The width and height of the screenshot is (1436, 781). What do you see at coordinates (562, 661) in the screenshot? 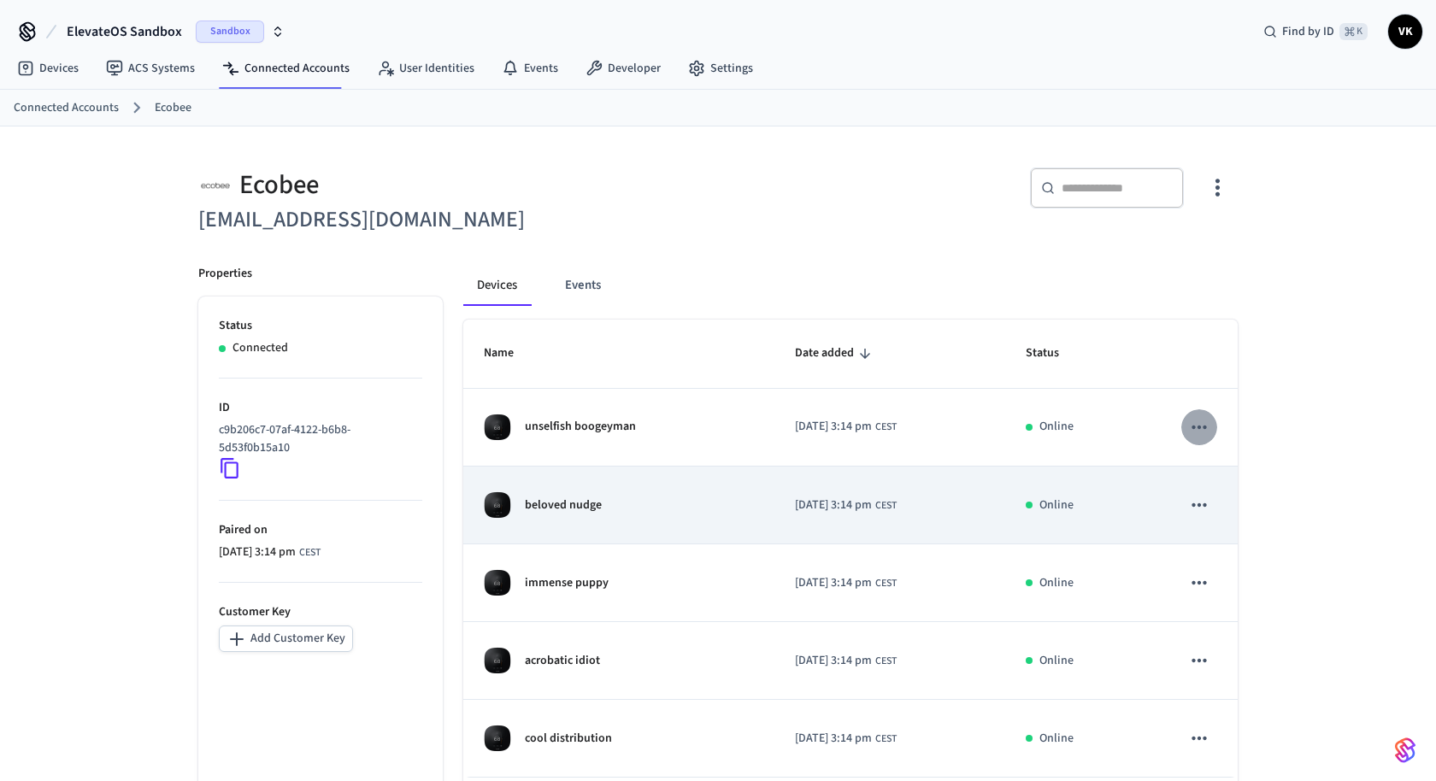
I see `p: acrobatic idiot` at bounding box center [562, 661].